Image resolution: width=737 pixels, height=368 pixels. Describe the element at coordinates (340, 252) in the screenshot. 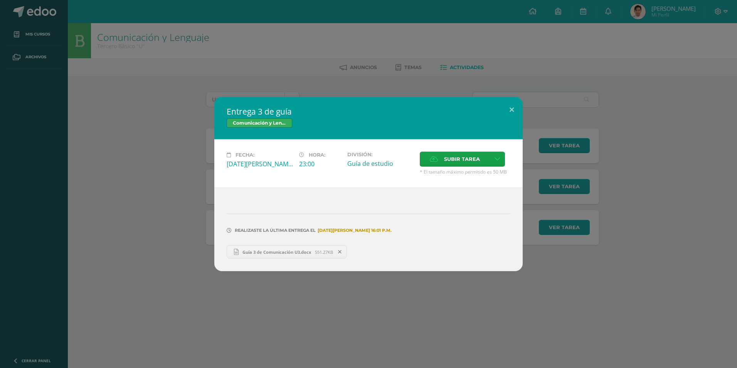

I see `span: Remover entrega` at that location.